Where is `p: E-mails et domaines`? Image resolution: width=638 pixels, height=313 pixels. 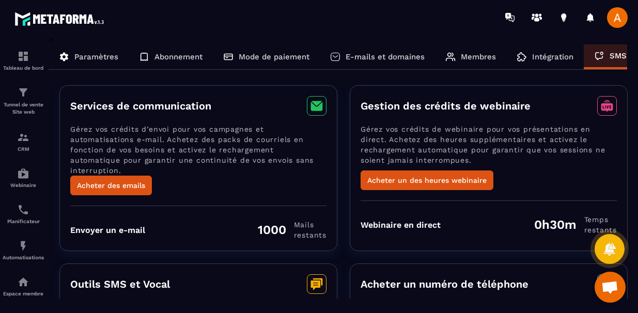
p: E-mails et domaines is located at coordinates (385, 57).